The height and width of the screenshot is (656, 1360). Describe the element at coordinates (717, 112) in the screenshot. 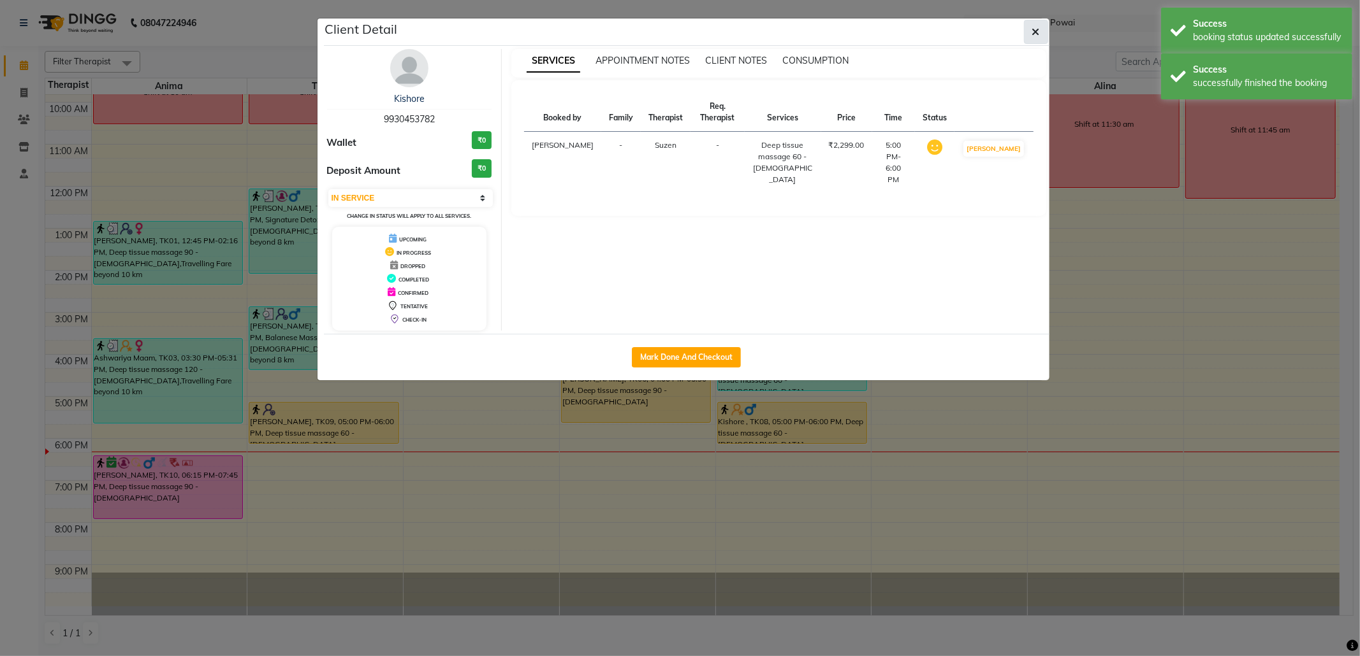

I see `th: Req. Therapist` at that location.